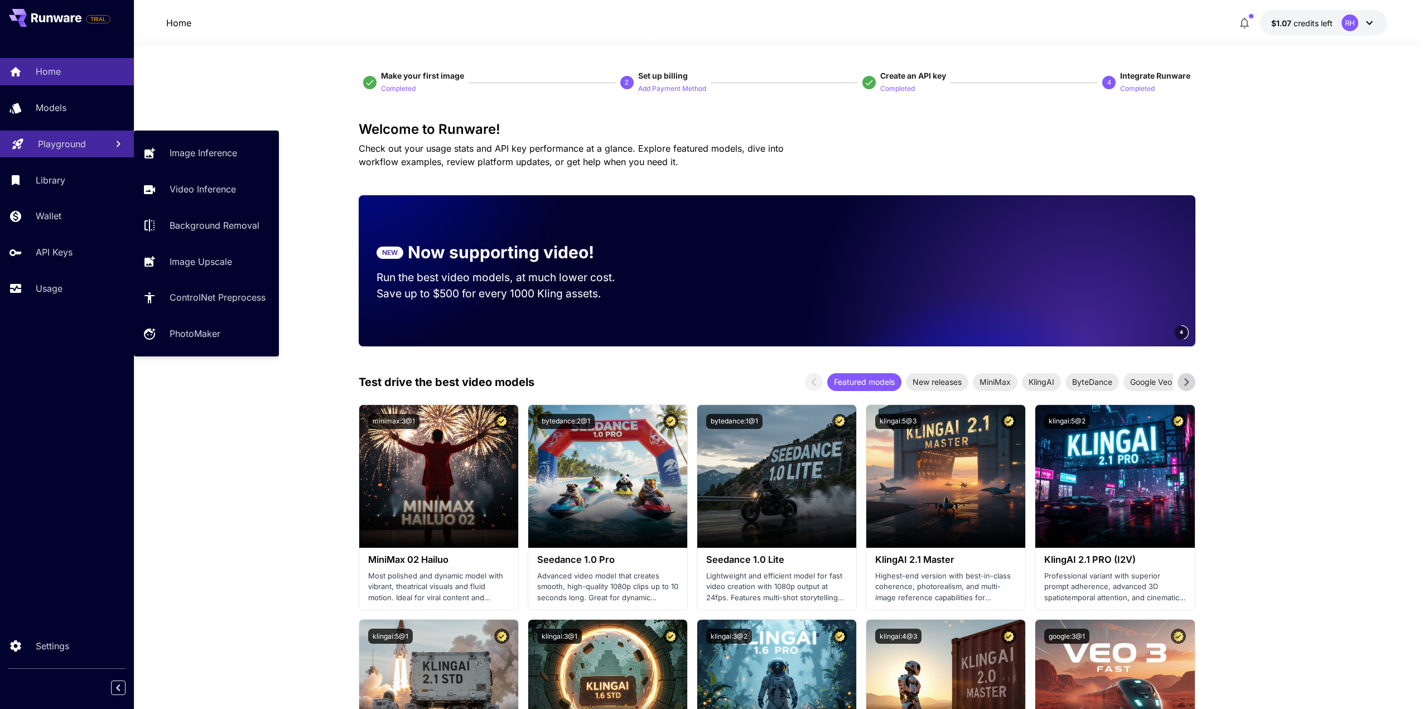 Image resolution: width=1428 pixels, height=709 pixels. What do you see at coordinates (62, 144) in the screenshot?
I see `p: Playground` at bounding box center [62, 144].